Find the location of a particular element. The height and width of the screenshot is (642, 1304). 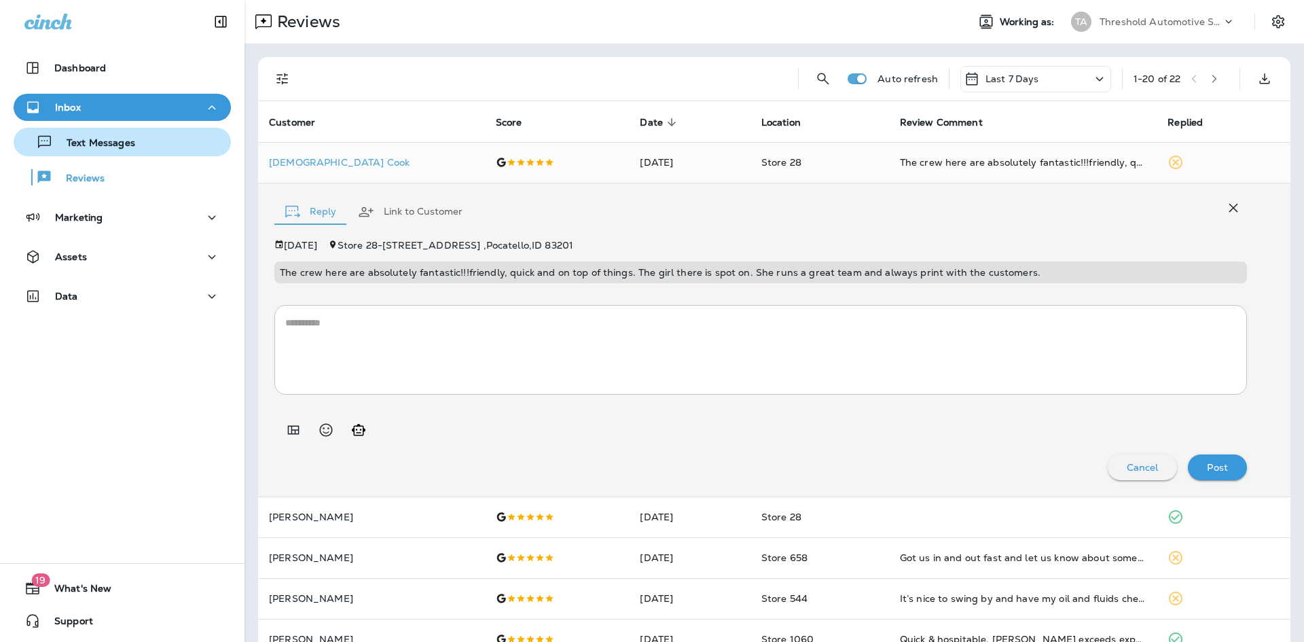

button: Dashboard is located at coordinates (122, 68).